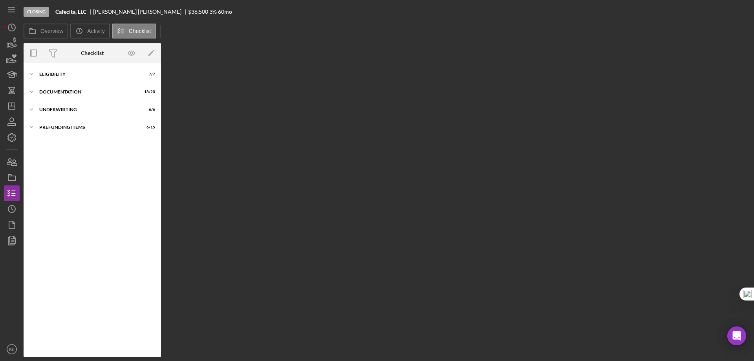 Image resolution: width=754 pixels, height=361 pixels. I want to click on div: 3 %, so click(213, 12).